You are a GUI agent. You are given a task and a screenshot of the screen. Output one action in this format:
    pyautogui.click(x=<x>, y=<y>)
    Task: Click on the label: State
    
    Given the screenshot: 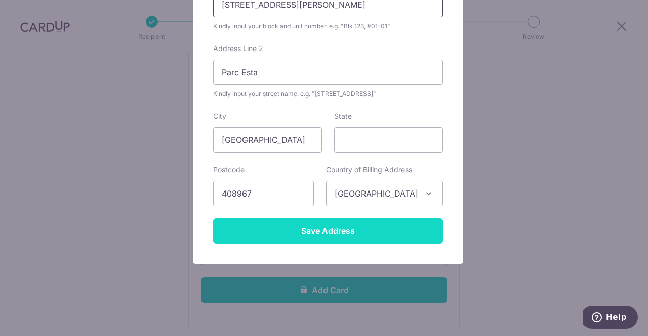 What is the action you would take?
    pyautogui.click(x=343, y=116)
    